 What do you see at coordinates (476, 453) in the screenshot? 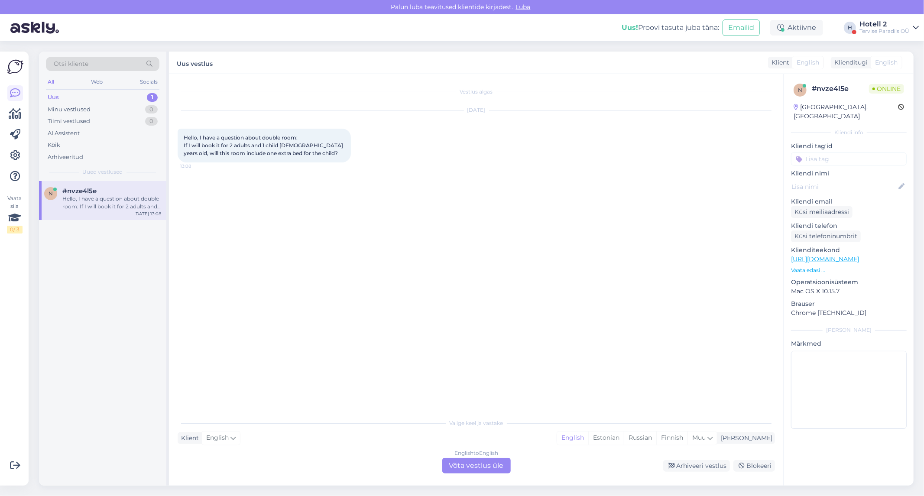
I see `div: English to English` at bounding box center [476, 453].